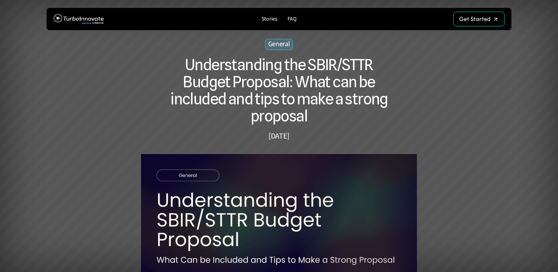 The height and width of the screenshot is (272, 558). Describe the element at coordinates (79, 19) in the screenshot. I see `a: TurboInnovate Logo` at that location.